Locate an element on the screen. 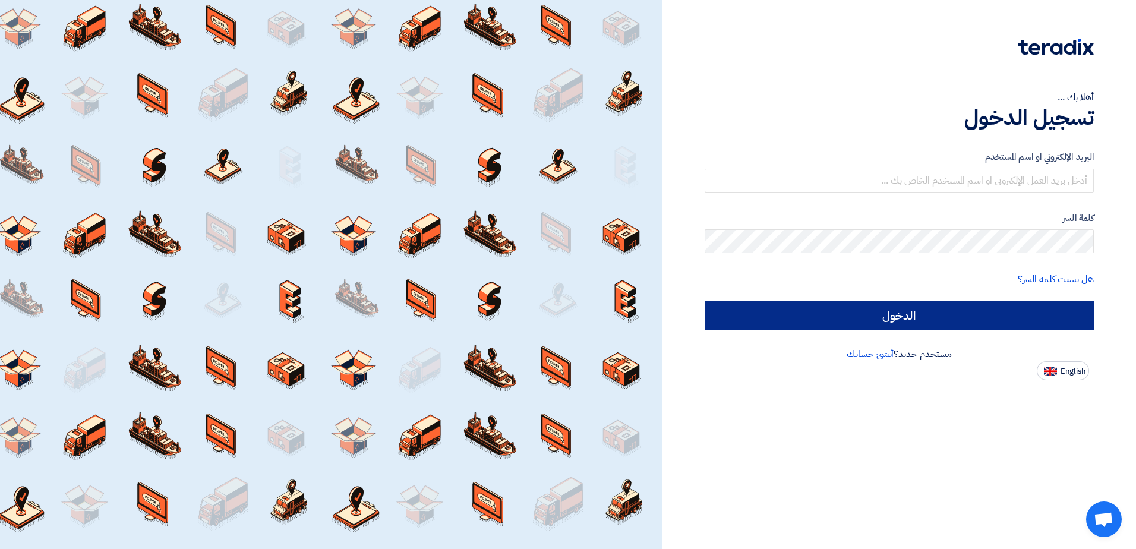 This screenshot has width=1136, height=549. label: كلمة السر is located at coordinates (899, 218).